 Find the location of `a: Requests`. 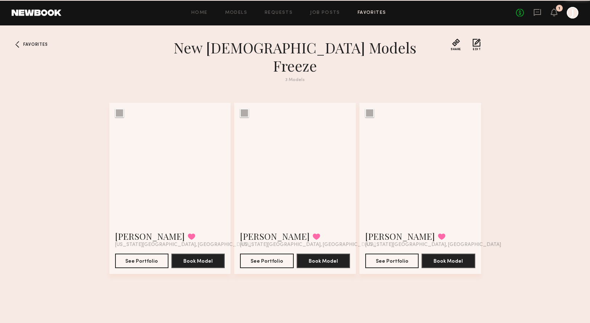

a: Requests is located at coordinates (278, 13).